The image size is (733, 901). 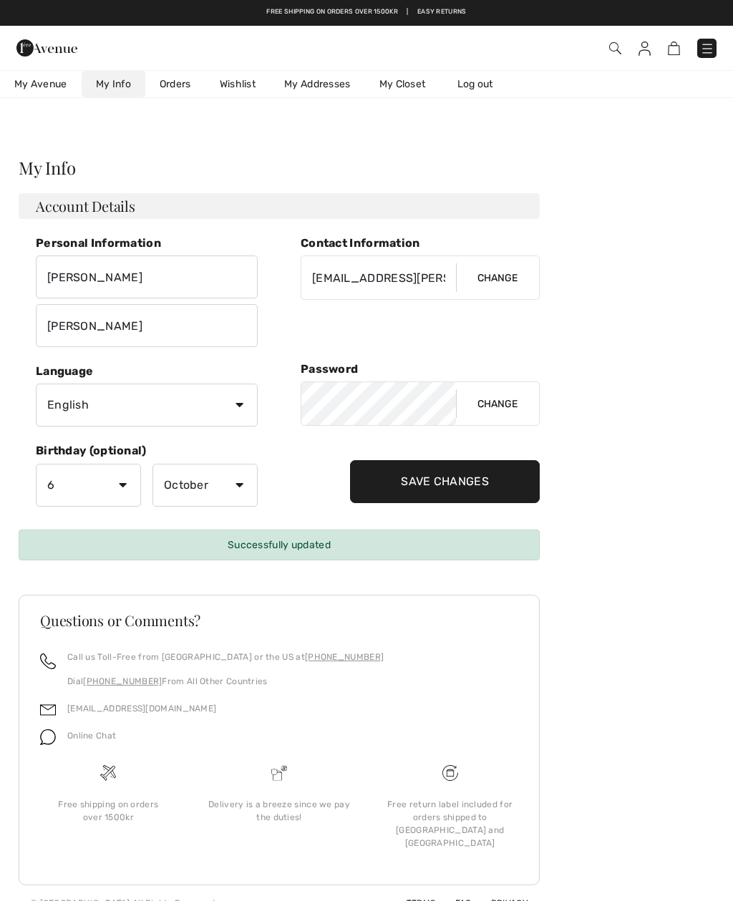 I want to click on span: Password, so click(x=329, y=369).